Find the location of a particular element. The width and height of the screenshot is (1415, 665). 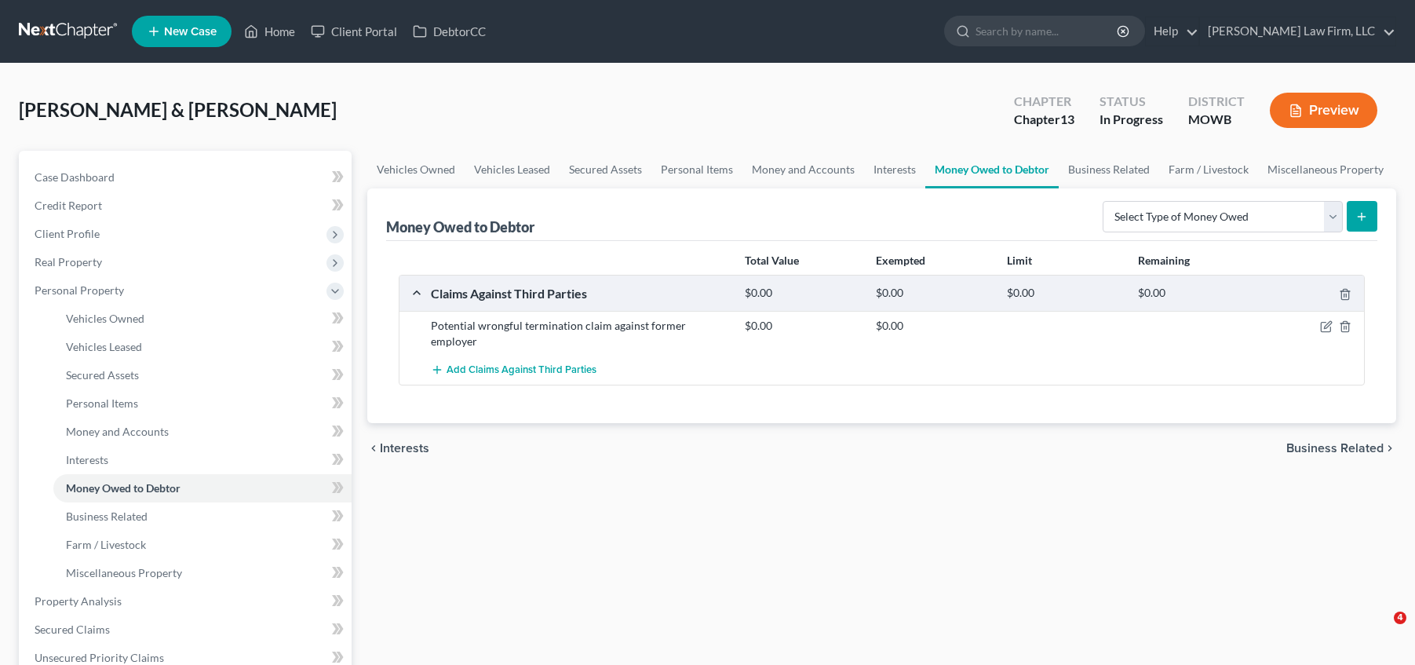

a: Property Analysis is located at coordinates (187, 601).